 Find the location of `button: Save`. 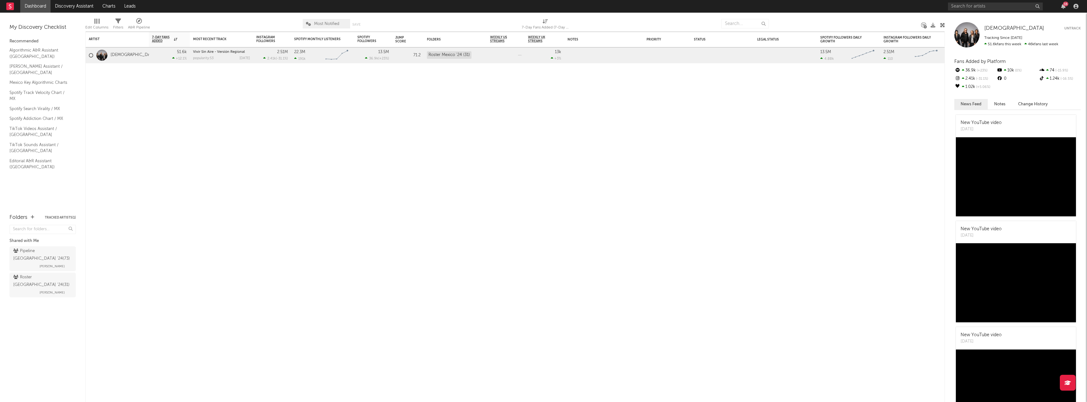

button: Save is located at coordinates (356, 24).